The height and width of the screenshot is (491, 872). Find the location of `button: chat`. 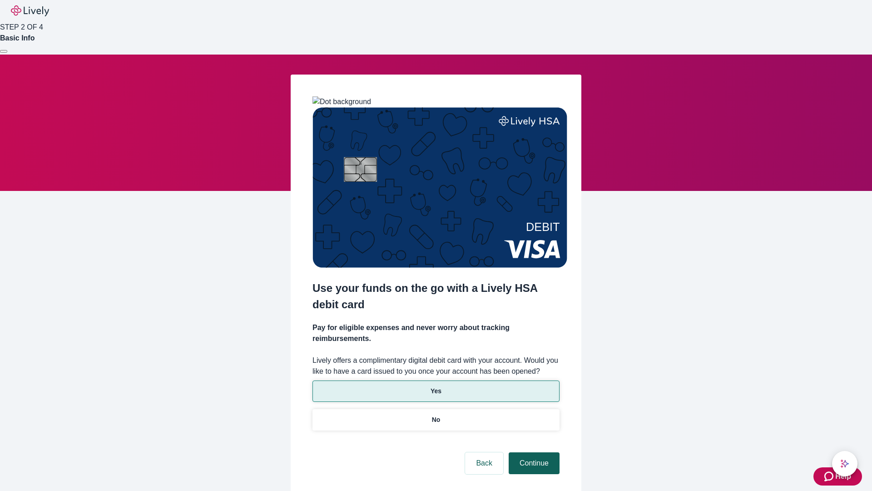

button: chat is located at coordinates (845, 463).